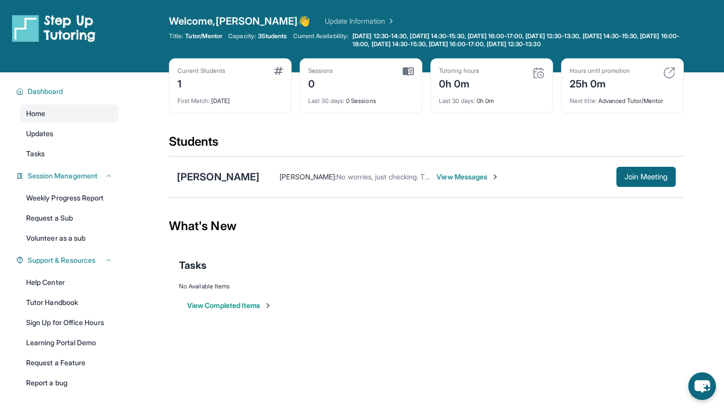 This screenshot has height=408, width=724. What do you see at coordinates (69, 114) in the screenshot?
I see `a: Home` at bounding box center [69, 114].